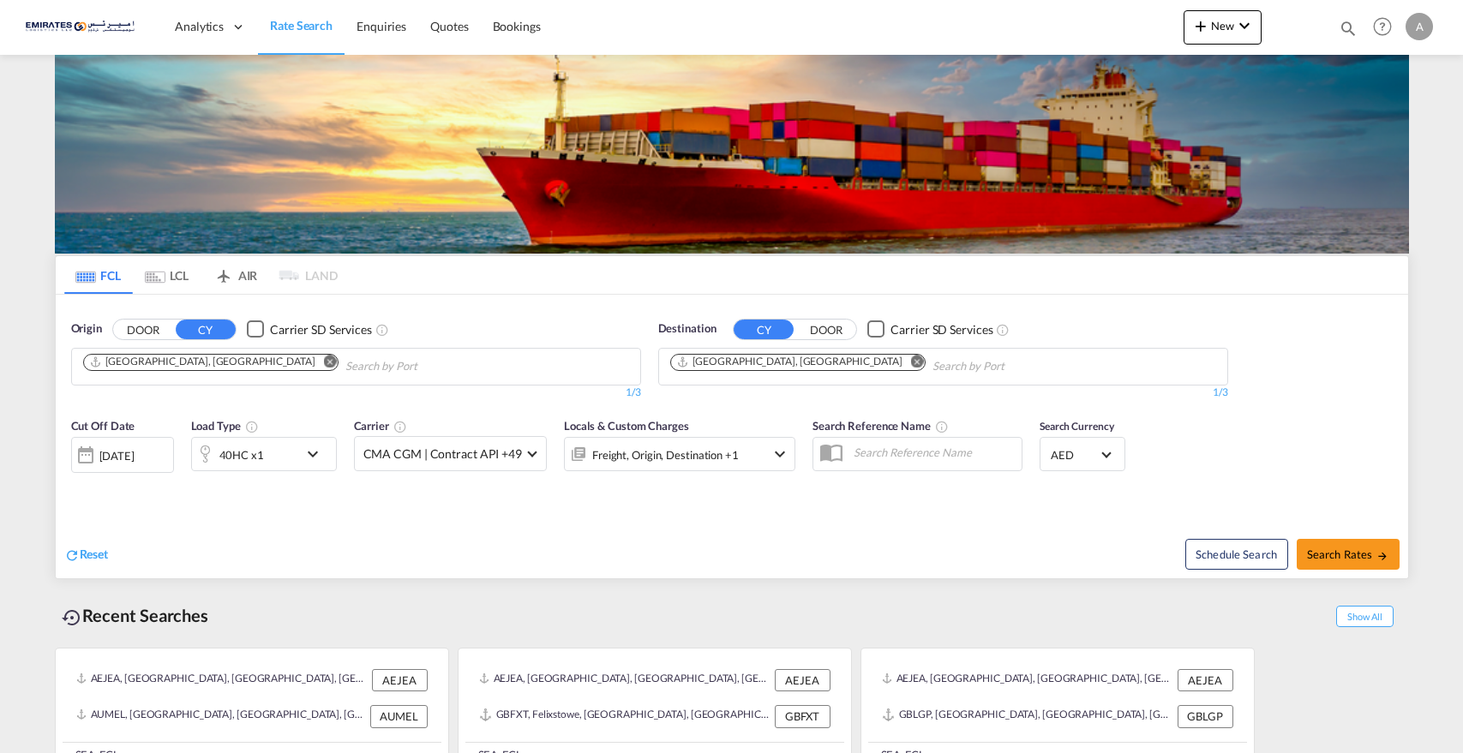  Describe the element at coordinates (99, 275) in the screenshot. I see `md-tab-item: FCL` at that location.